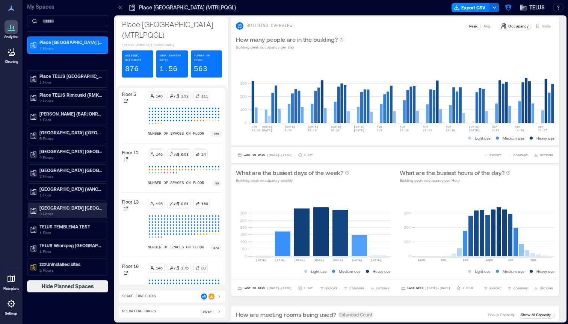  What do you see at coordinates (407, 241) in the screenshot?
I see `tspan: 100` at bounding box center [407, 241].